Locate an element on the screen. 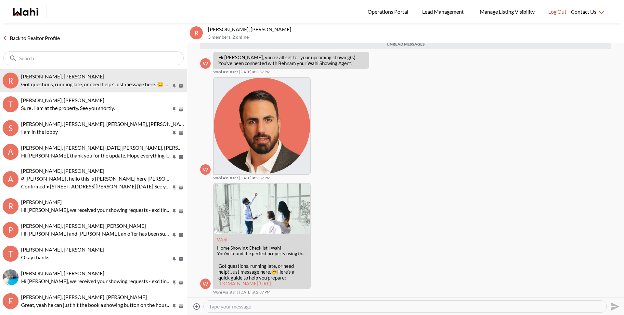 This screenshot has height=315, width=624. div: You’ve found the perfect property using the Wahi app. Now what? Book a showing instantly and foll... is located at coordinates (262, 253).